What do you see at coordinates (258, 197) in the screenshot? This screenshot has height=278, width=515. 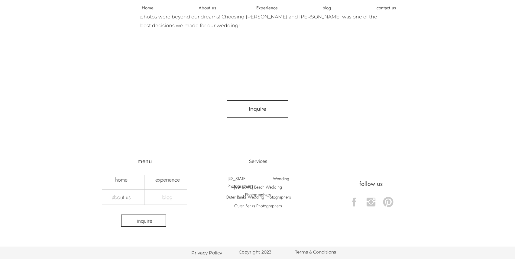 I see `a: Outer Banks Wedding Photographers` at bounding box center [258, 197].